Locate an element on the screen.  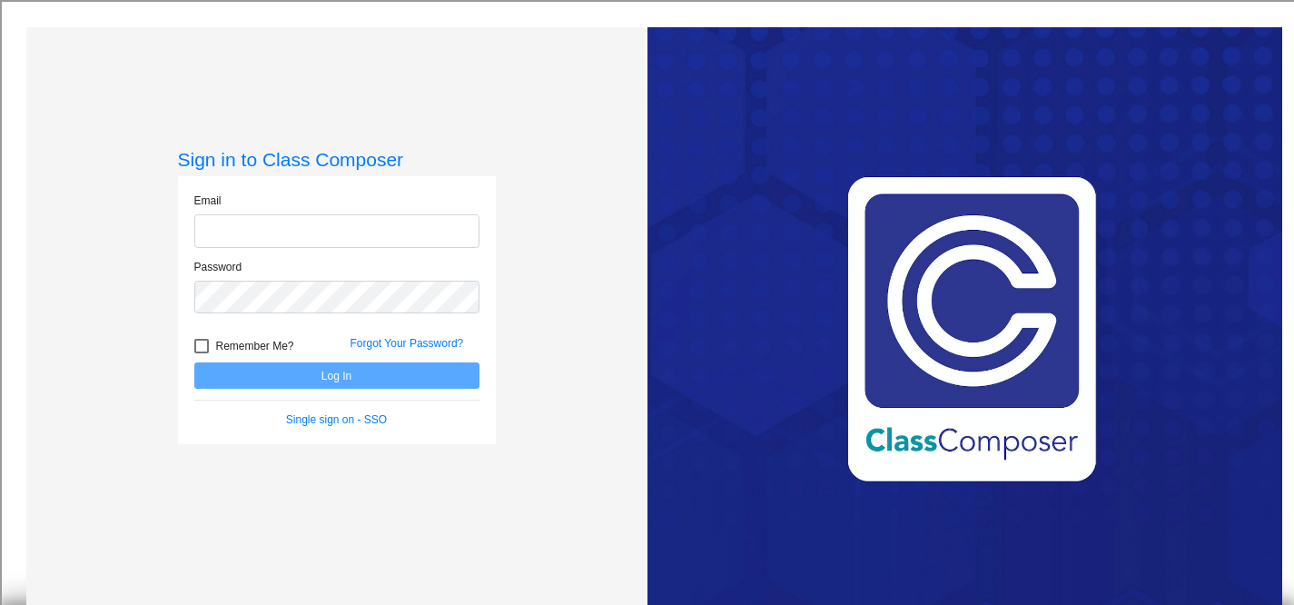
span: Remember Me? is located at coordinates (255, 346).